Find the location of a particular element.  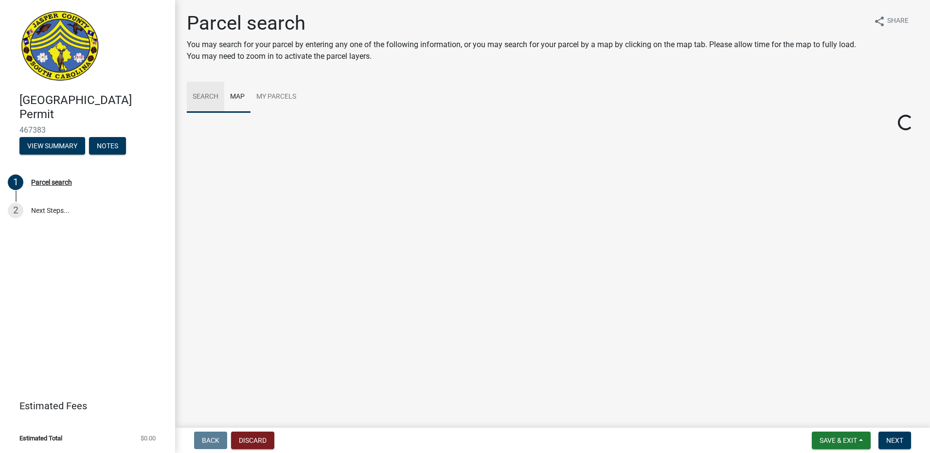

div: 1 is located at coordinates (16, 182).